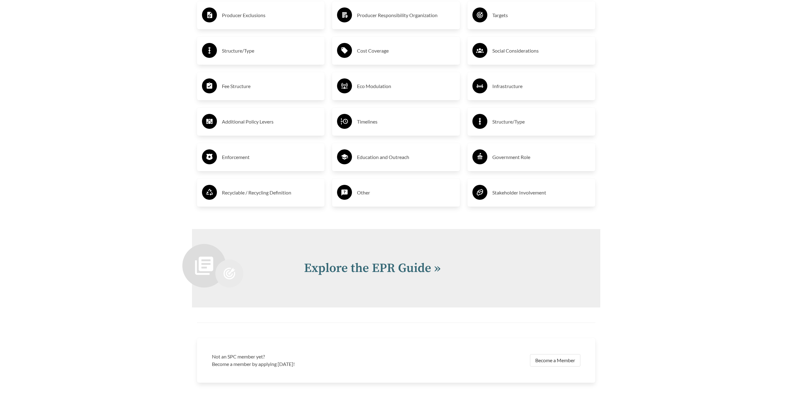 The image size is (792, 398). I want to click on h3: Government Role, so click(541, 157).